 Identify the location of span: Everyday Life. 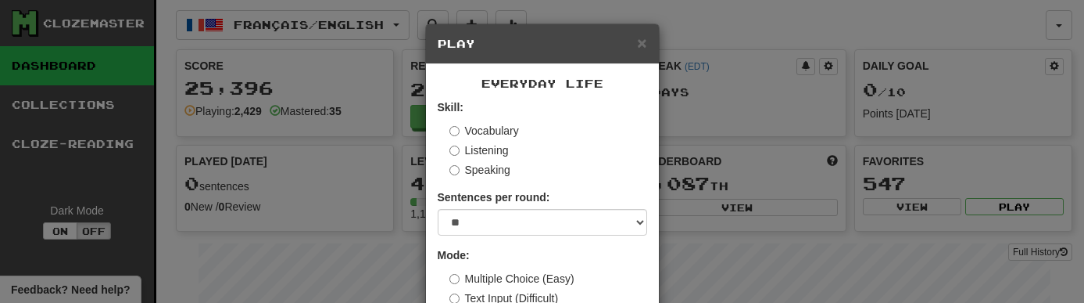
(543, 83).